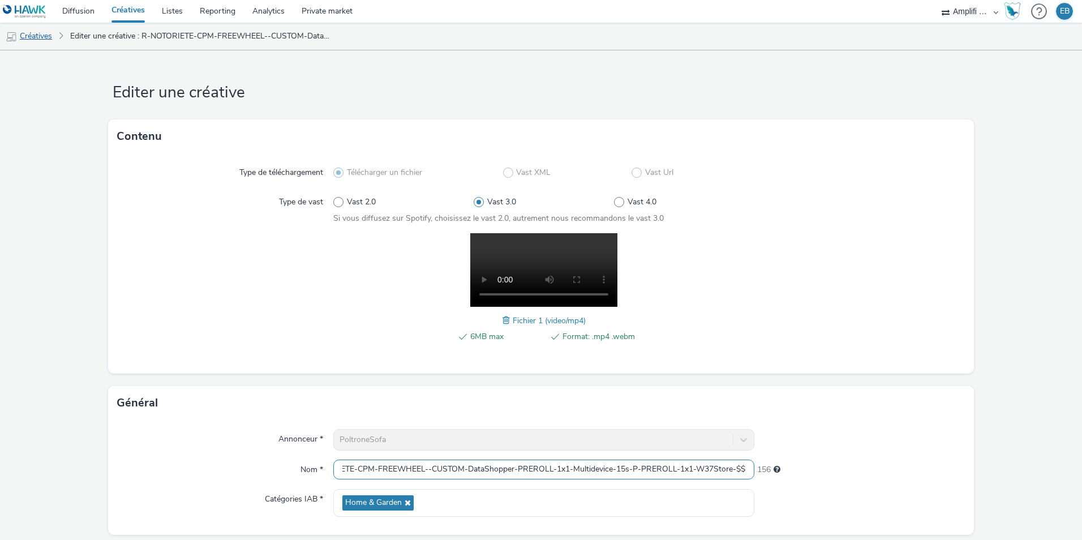  Describe the element at coordinates (384, 173) in the screenshot. I see `span: Télécharger un fichier` at that location.